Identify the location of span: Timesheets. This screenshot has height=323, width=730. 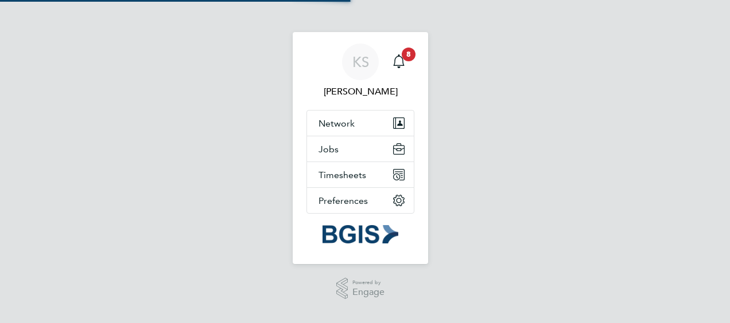
(342, 175).